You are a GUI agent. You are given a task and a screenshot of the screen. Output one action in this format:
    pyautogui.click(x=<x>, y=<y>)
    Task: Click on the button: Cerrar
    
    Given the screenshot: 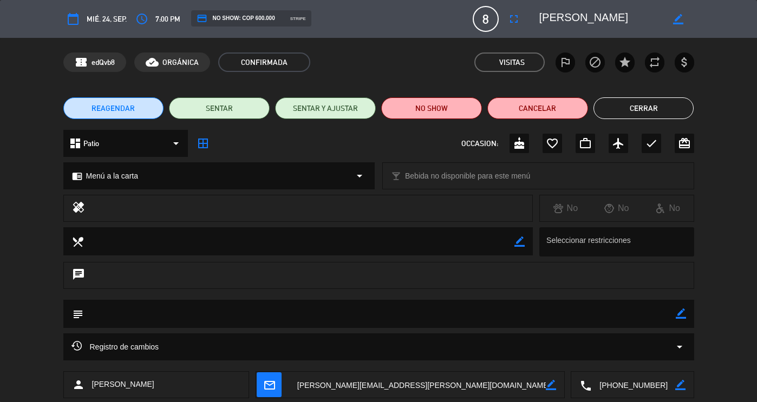 What is the action you would take?
    pyautogui.click(x=644, y=108)
    